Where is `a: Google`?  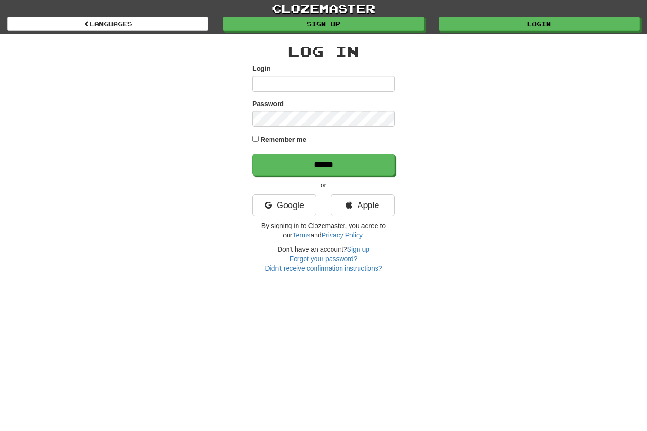
a: Google is located at coordinates (284, 206).